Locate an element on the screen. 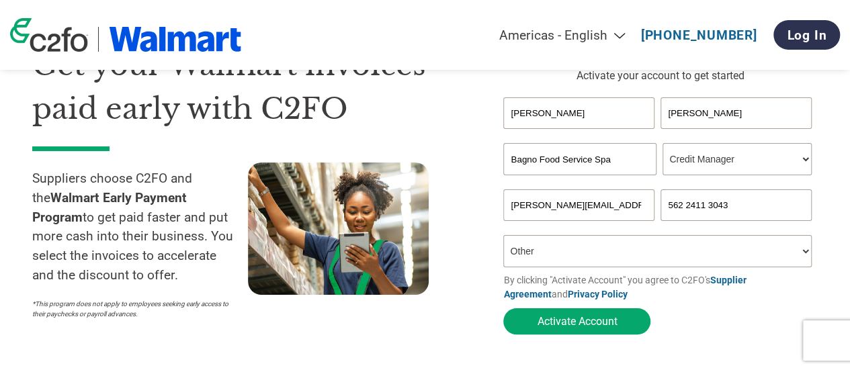  div: Invalid first name or first name is too long is located at coordinates (579, 134).